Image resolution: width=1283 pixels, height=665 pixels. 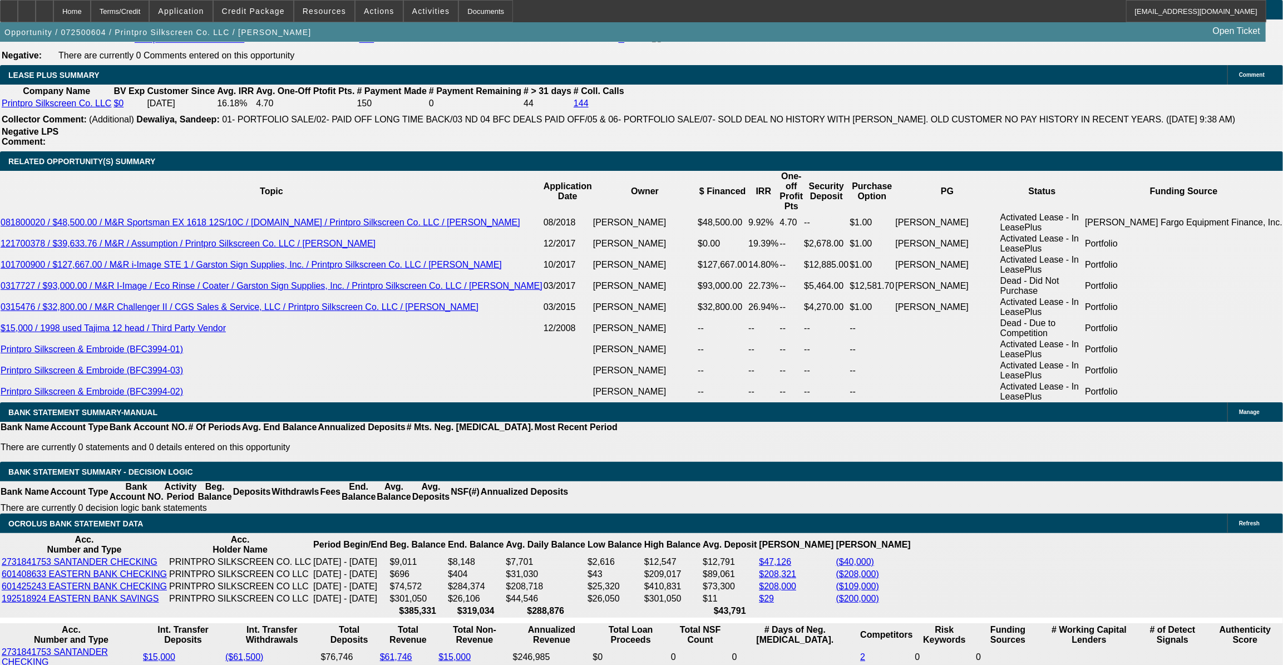 I want to click on td: 0, so click(x=475, y=104).